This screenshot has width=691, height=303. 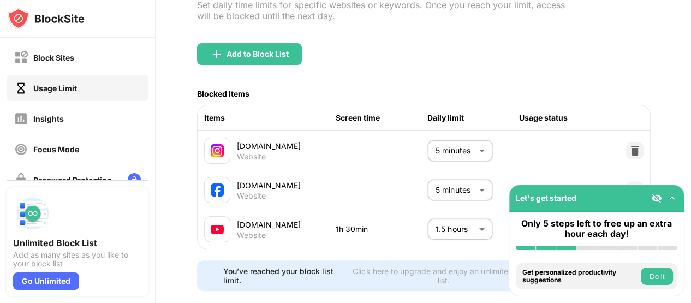 What do you see at coordinates (21, 88) in the screenshot?
I see `img: time-usage-on.svg` at bounding box center [21, 88].